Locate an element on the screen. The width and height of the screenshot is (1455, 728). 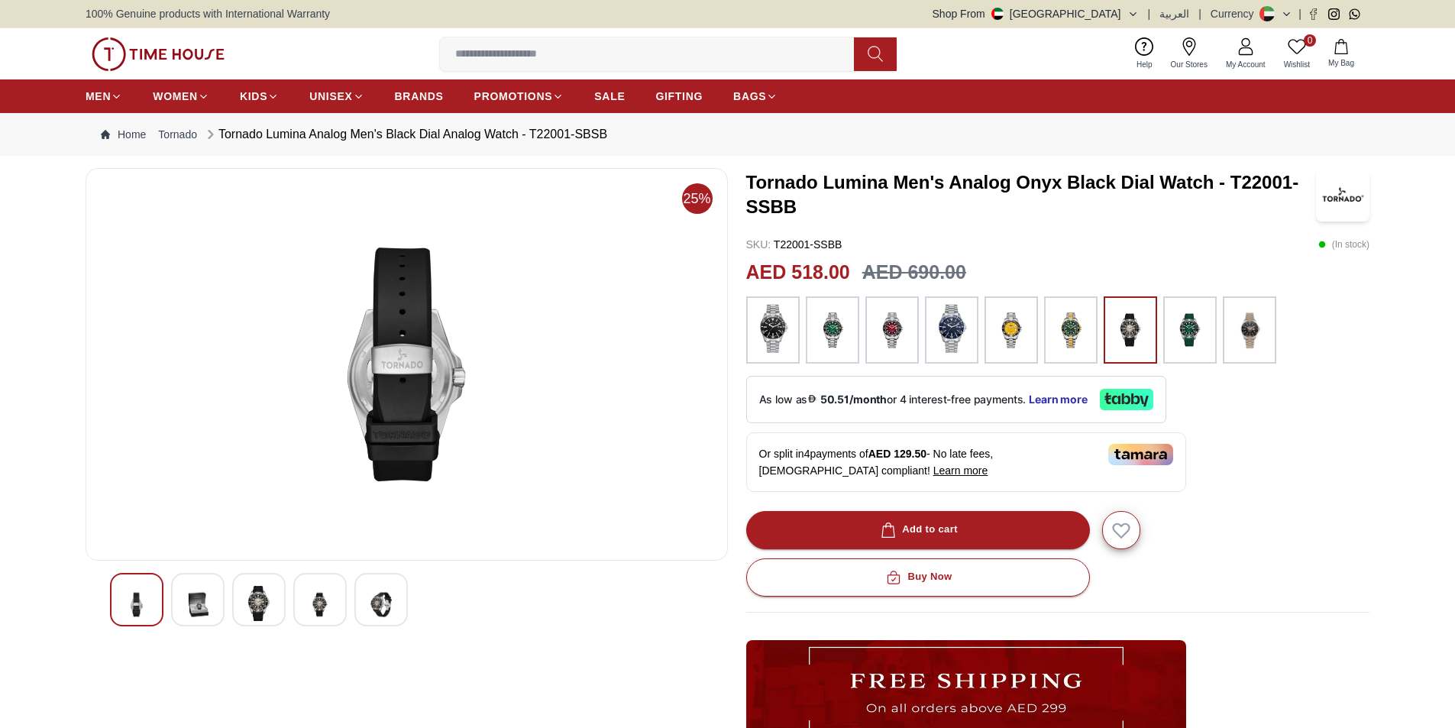
a: Instagram is located at coordinates (1334, 14).